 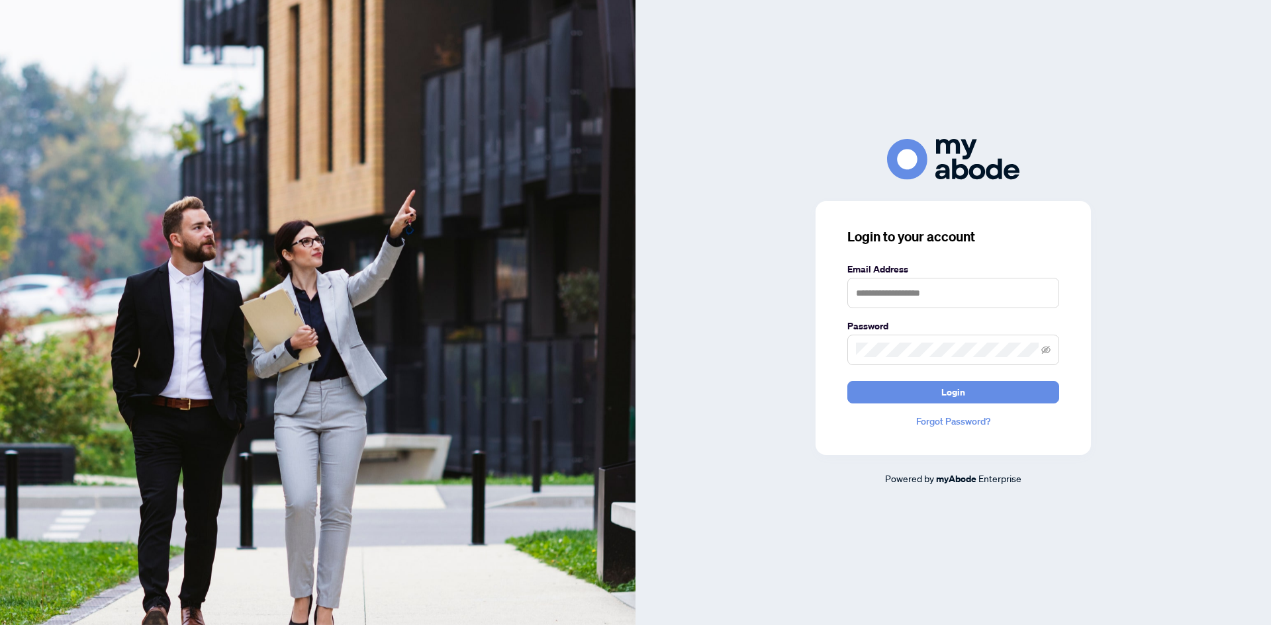 I want to click on span: eye-invisible, so click(x=1046, y=350).